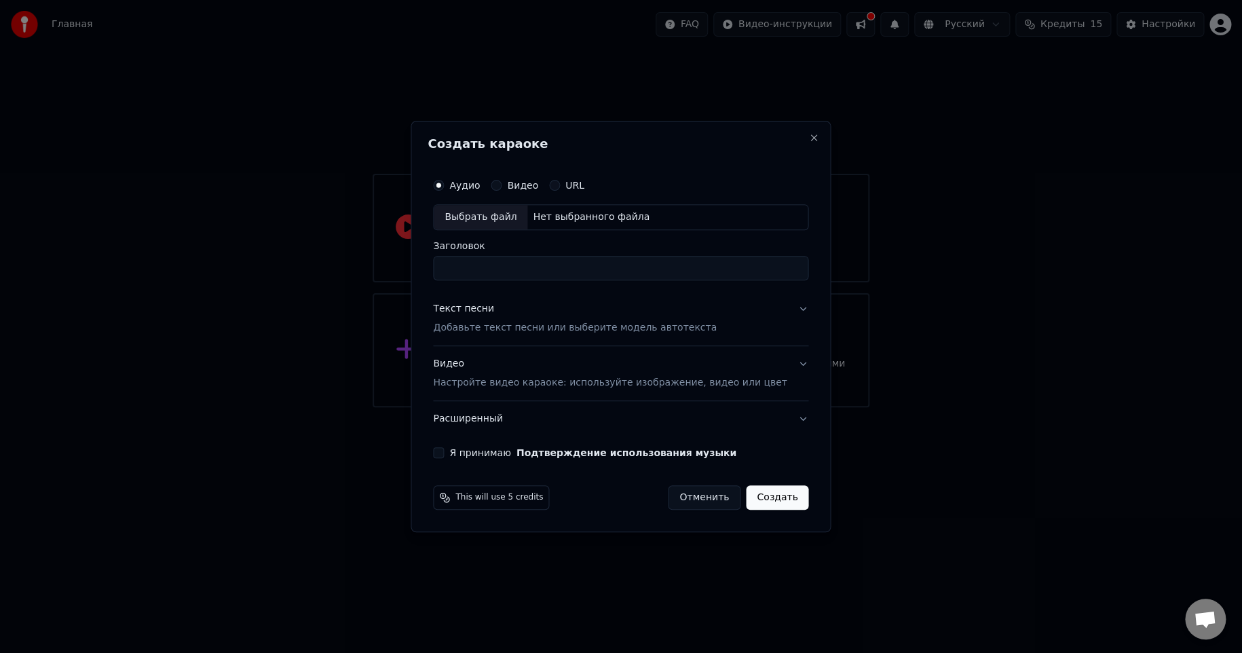 The height and width of the screenshot is (653, 1242). Describe the element at coordinates (464, 309) in the screenshot. I see `div: Текст песни` at that location.